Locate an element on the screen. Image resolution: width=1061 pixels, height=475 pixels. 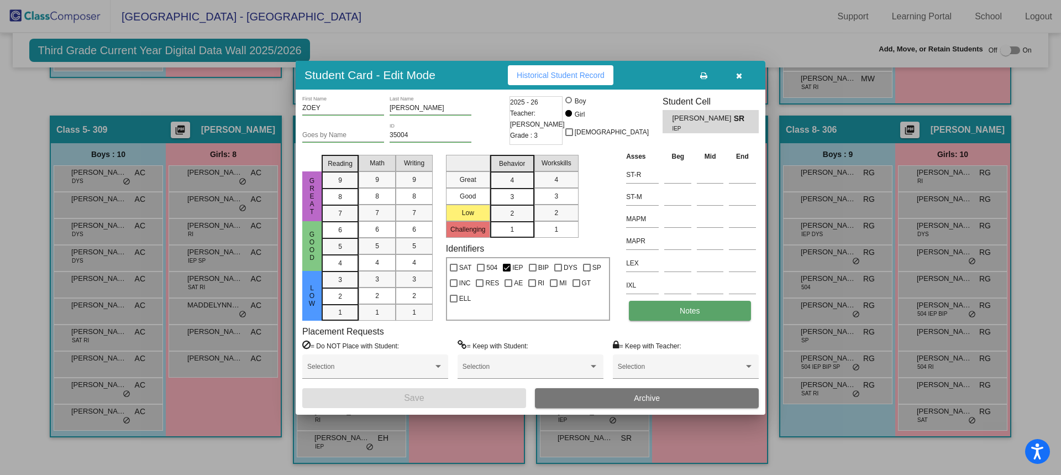
label: Placement Requests is located at coordinates (343, 331).